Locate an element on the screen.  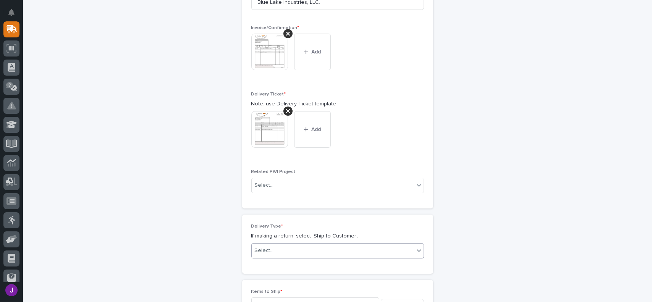
div: Notifications is located at coordinates (15, 15).